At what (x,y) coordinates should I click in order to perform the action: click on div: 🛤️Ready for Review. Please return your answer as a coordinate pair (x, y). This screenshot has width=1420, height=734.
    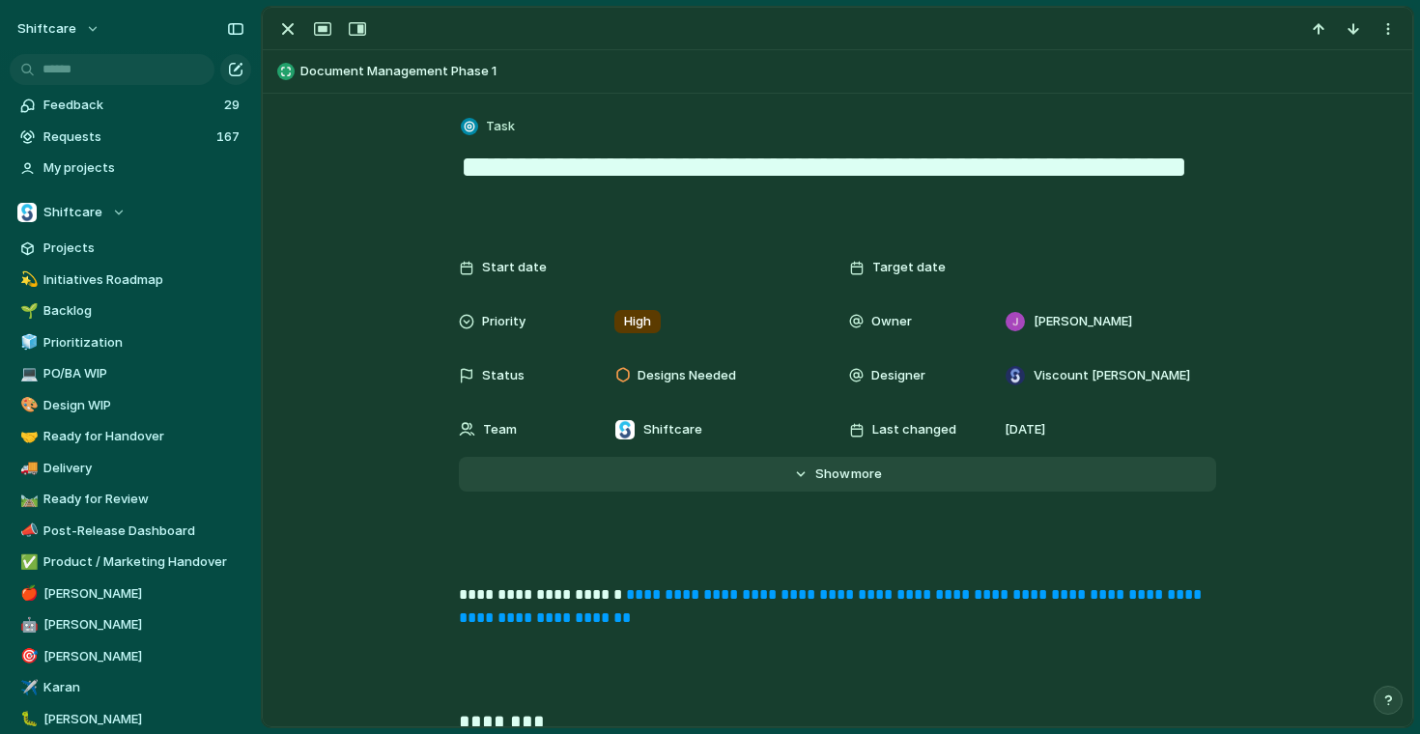
    Looking at the image, I should click on (130, 499).